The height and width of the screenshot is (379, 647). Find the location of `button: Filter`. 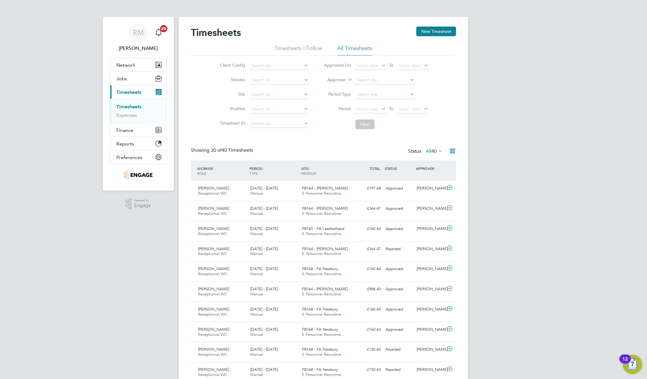

button: Filter is located at coordinates (365, 124).